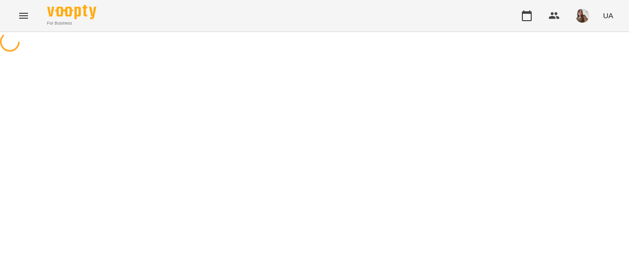 The height and width of the screenshot is (275, 629). What do you see at coordinates (583, 16) in the screenshot?
I see `img: e785d2f60518c4d79e432088573c6b51.jpg` at bounding box center [583, 16].